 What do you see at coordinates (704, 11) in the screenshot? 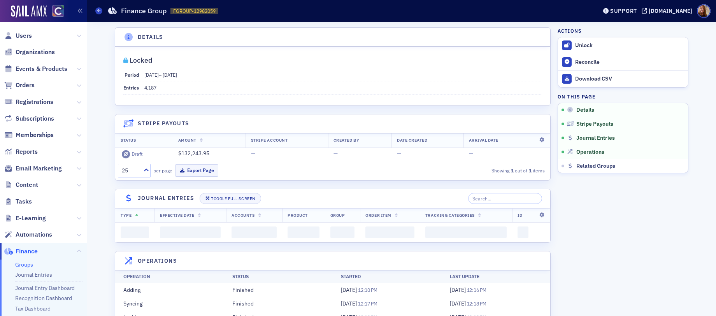
I see `span: Profile` at bounding box center [704, 11].